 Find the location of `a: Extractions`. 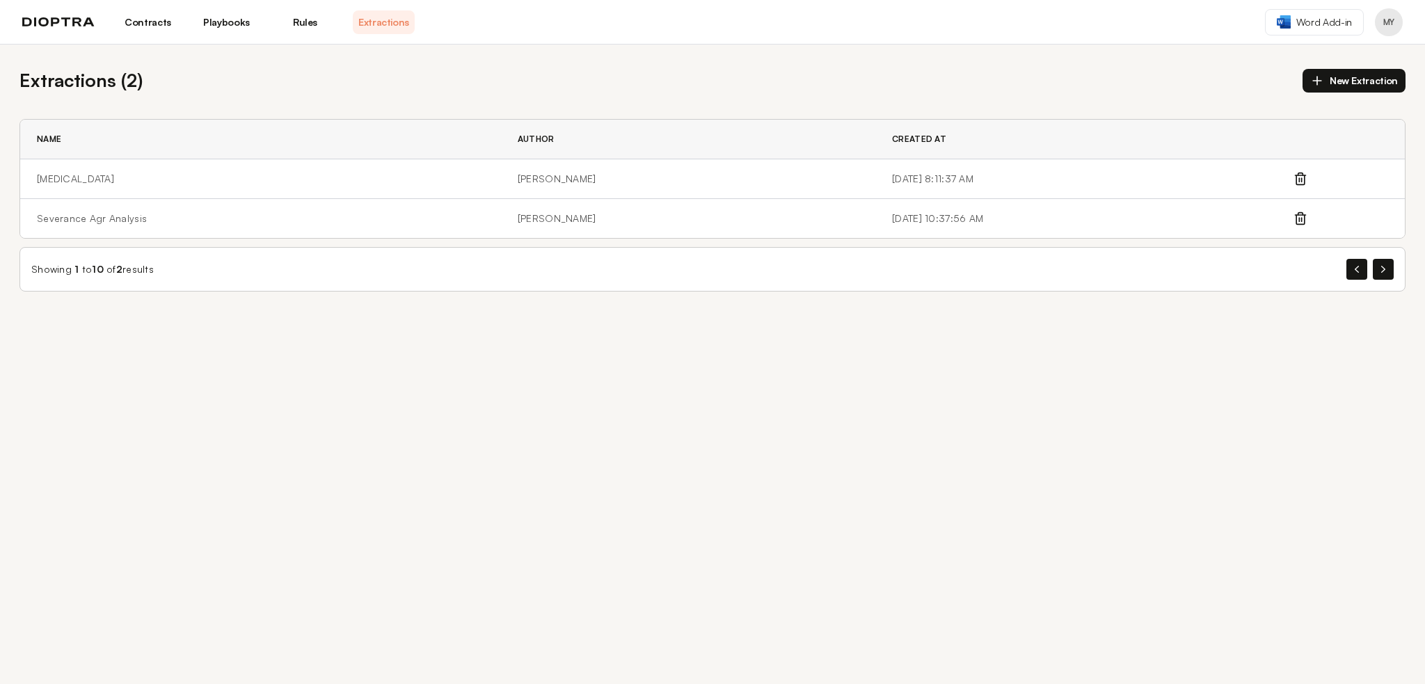

a: Extractions is located at coordinates (383, 22).